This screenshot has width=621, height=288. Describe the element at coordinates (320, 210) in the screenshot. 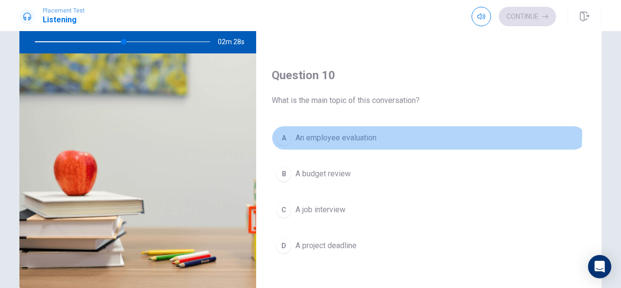

I see `span: A job interview` at that location.